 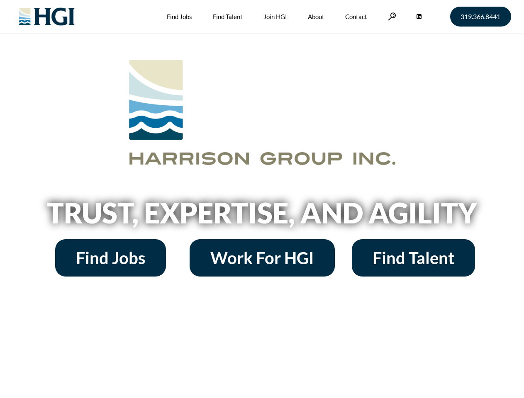 What do you see at coordinates (413, 258) in the screenshot?
I see `span: Find Talent` at bounding box center [413, 258].